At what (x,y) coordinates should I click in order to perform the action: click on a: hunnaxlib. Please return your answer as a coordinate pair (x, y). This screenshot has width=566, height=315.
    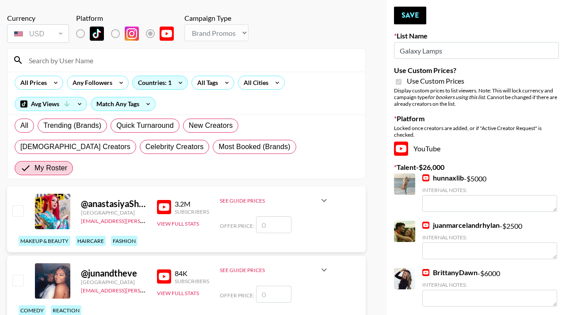
    Looking at the image, I should click on (443, 178).